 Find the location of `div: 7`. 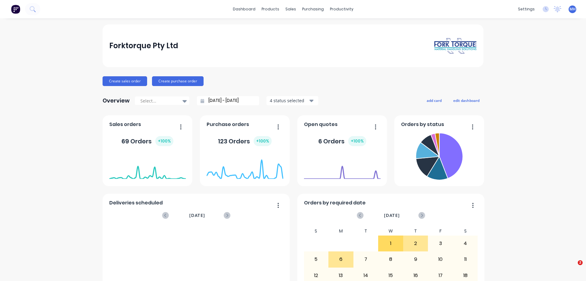

div: 7 is located at coordinates (366, 260).